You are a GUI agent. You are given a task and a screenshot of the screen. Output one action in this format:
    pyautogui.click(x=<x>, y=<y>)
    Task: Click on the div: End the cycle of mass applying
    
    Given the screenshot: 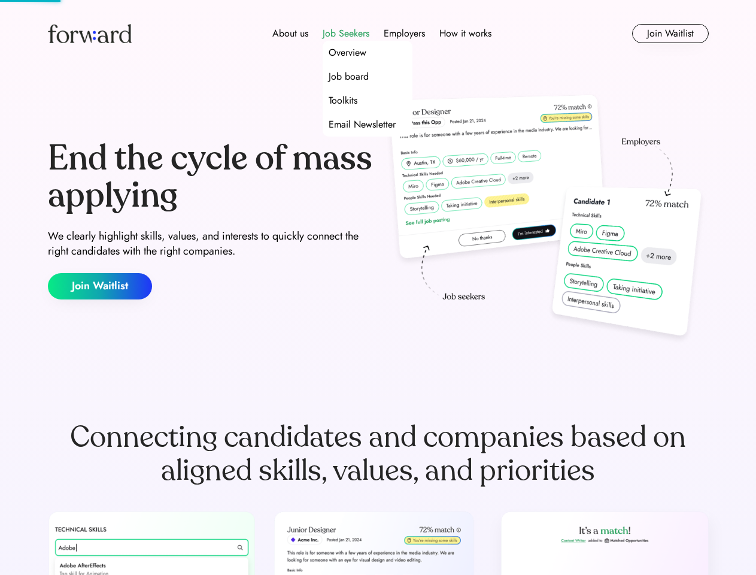 What is the action you would take?
    pyautogui.click(x=211, y=177)
    